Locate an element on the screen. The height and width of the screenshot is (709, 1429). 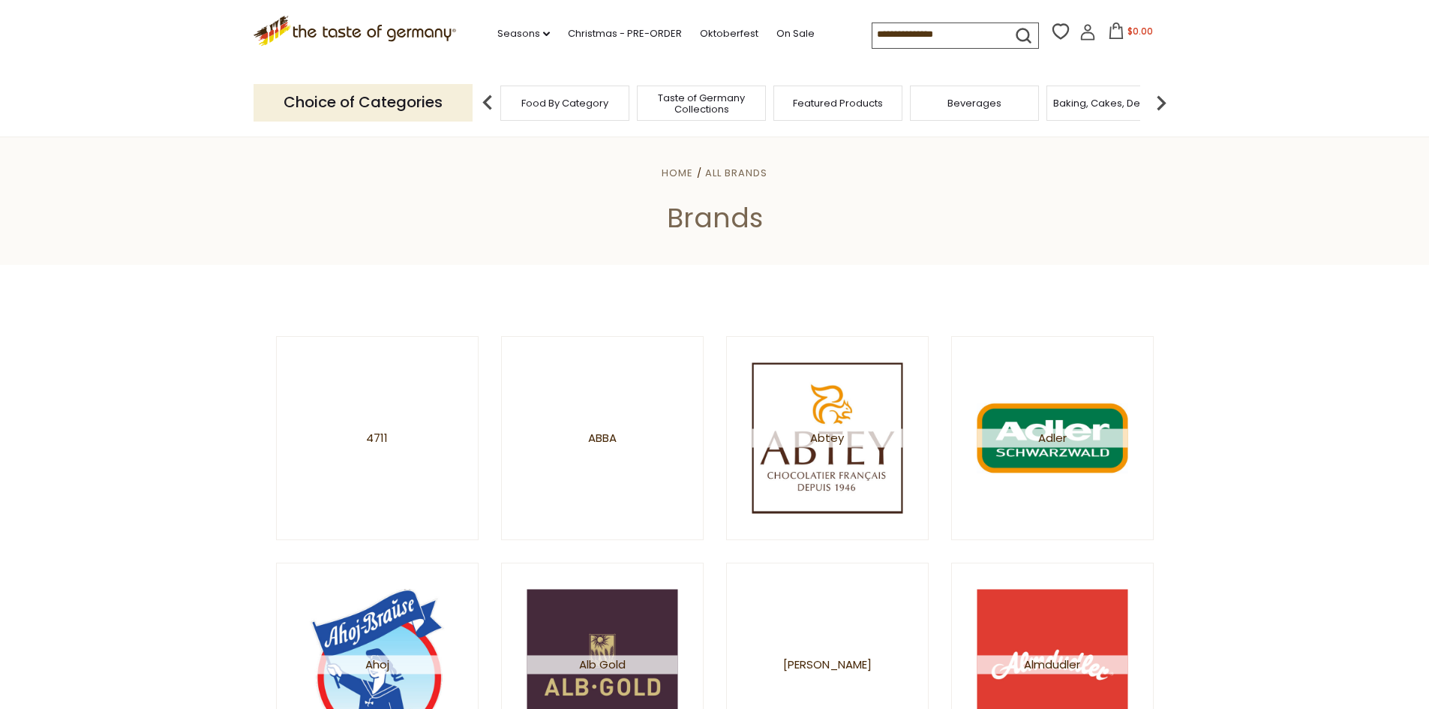
a: Baking, Cakes, Desserts is located at coordinates (1111, 103).